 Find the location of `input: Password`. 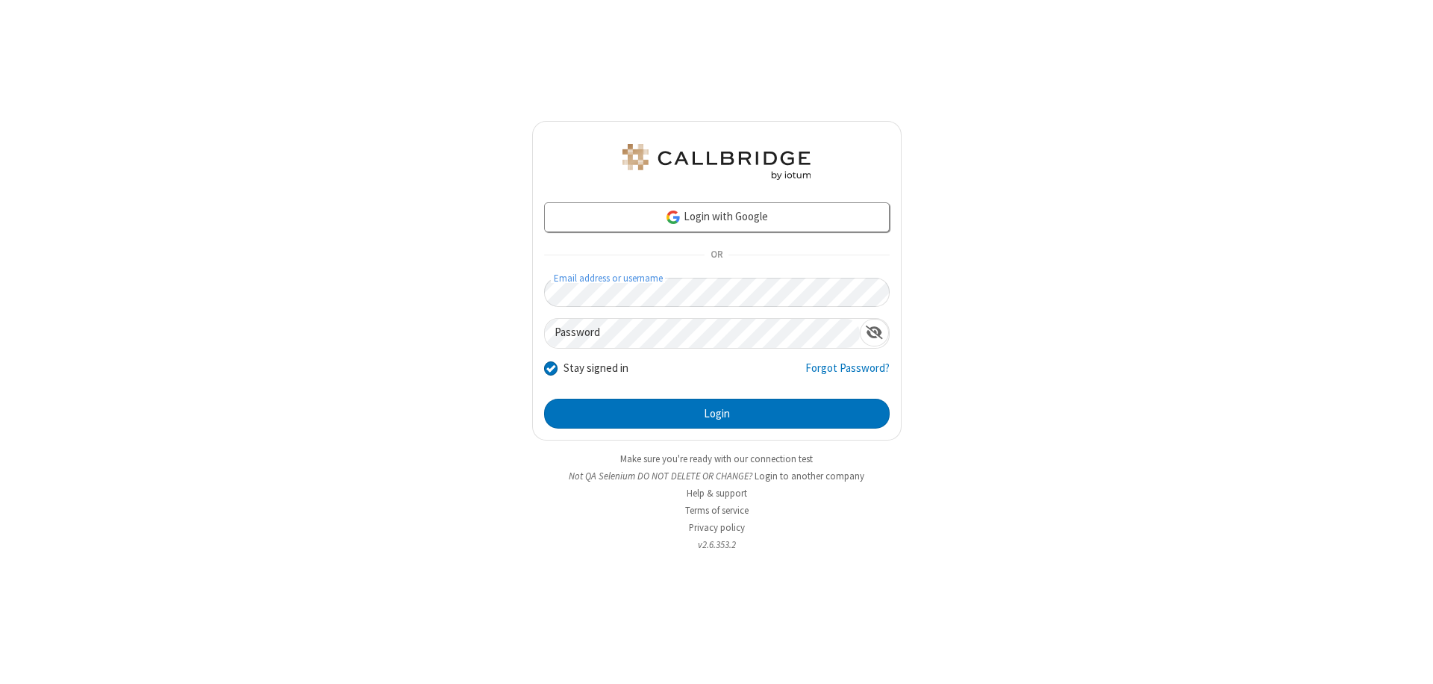

input: Password is located at coordinates (702, 333).